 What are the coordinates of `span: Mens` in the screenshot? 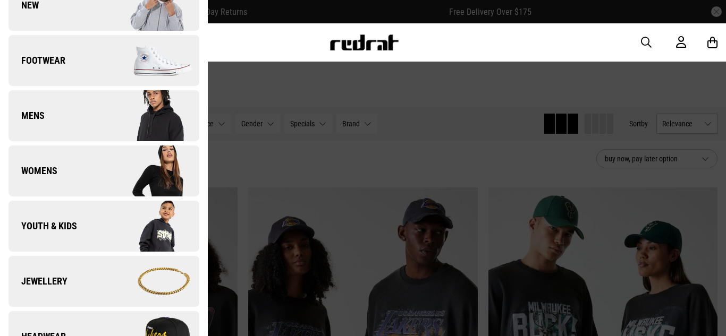 It's located at (27, 116).